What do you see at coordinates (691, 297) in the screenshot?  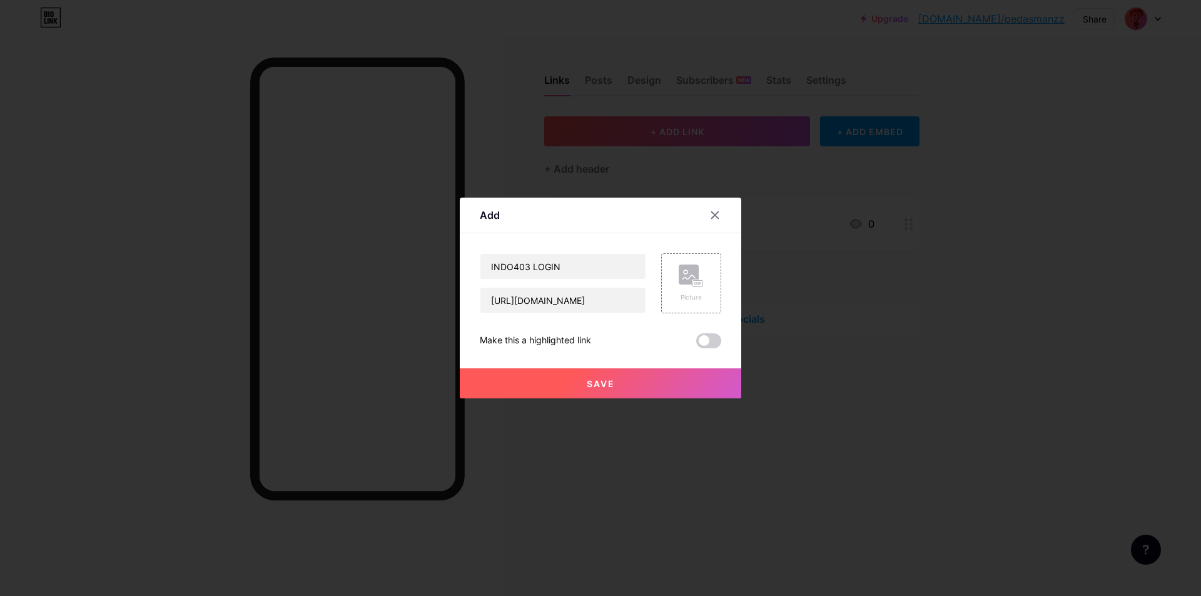 I see `div: Picture` at bounding box center [691, 297].